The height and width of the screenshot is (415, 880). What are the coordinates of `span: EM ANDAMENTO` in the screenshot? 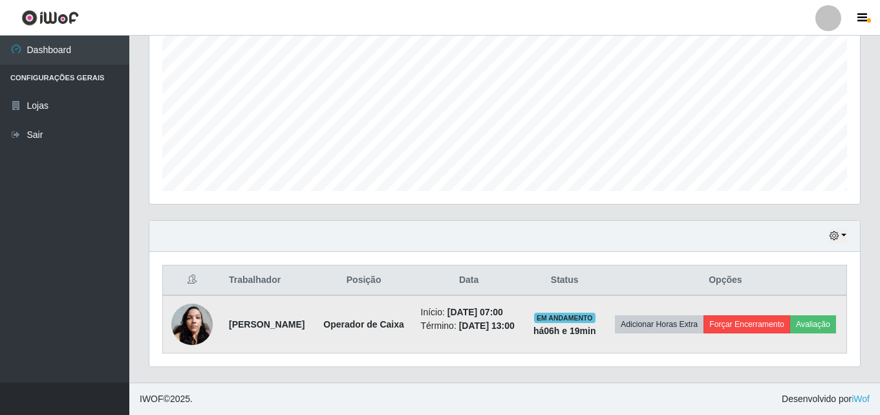 It's located at (565, 318).